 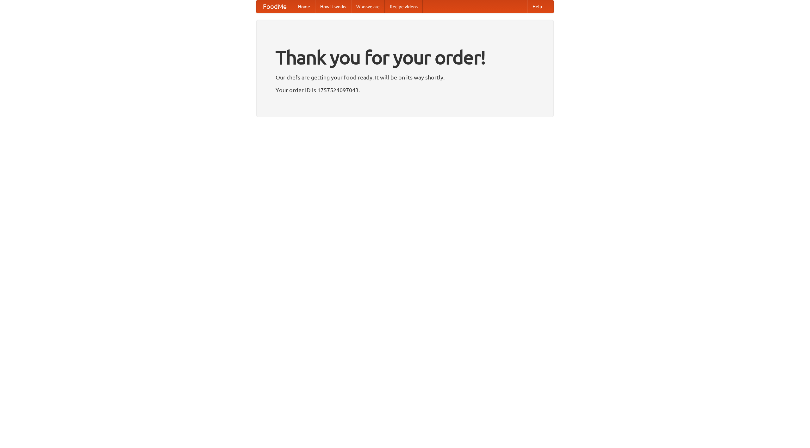 I want to click on p: Your order ID is 1757524097043., so click(x=405, y=90).